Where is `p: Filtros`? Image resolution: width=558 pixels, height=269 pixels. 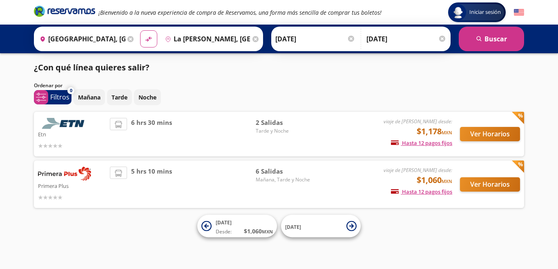 p: Filtros is located at coordinates (60, 97).